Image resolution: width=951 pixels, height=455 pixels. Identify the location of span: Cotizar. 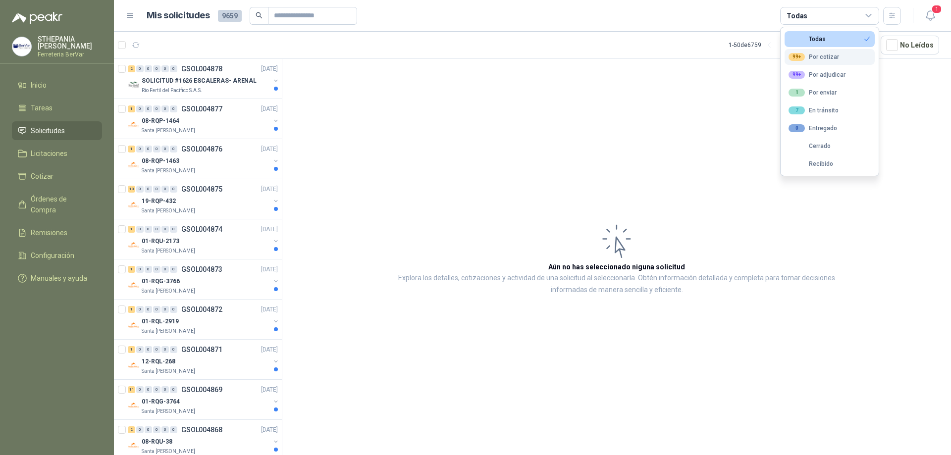
(42, 176).